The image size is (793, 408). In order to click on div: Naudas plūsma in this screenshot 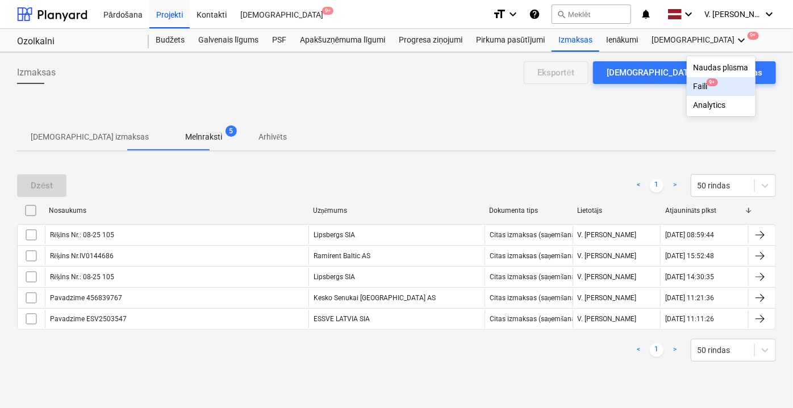, I will do `click(721, 68)`.